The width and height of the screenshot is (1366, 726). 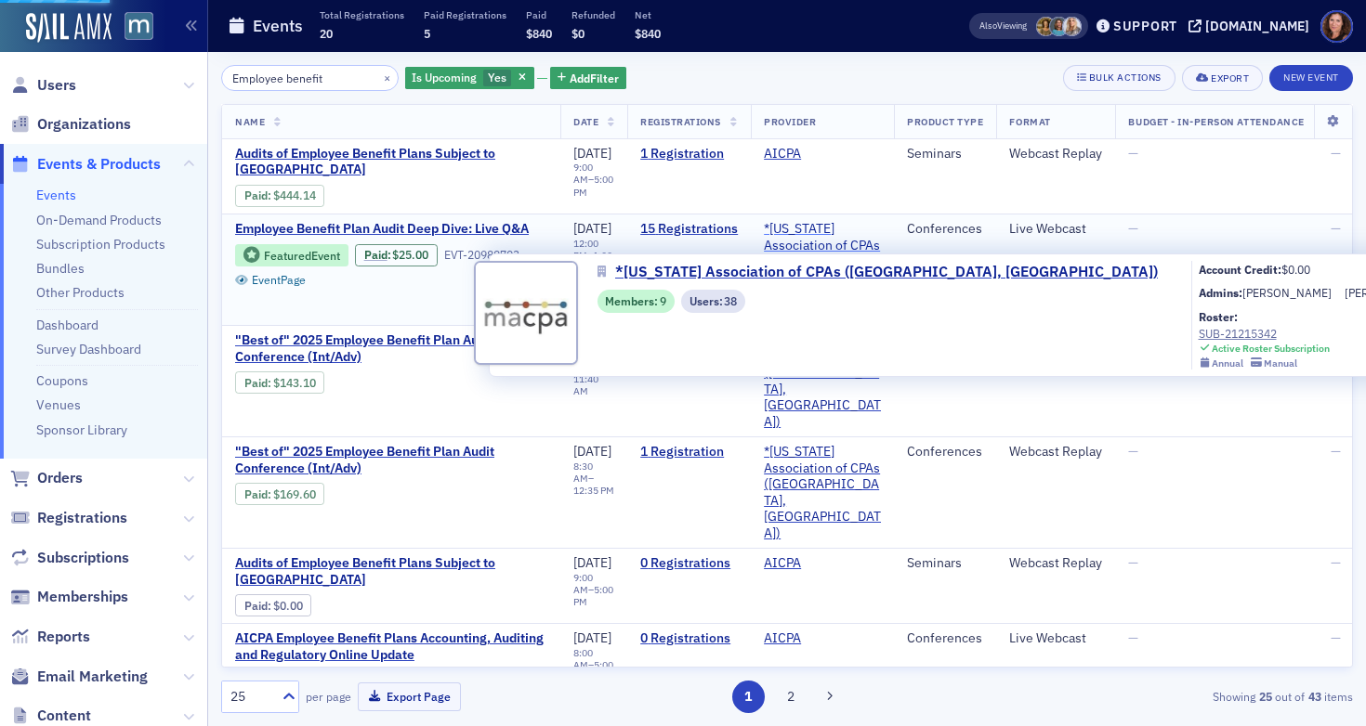 I want to click on button: AddFilter, so click(x=588, y=78).